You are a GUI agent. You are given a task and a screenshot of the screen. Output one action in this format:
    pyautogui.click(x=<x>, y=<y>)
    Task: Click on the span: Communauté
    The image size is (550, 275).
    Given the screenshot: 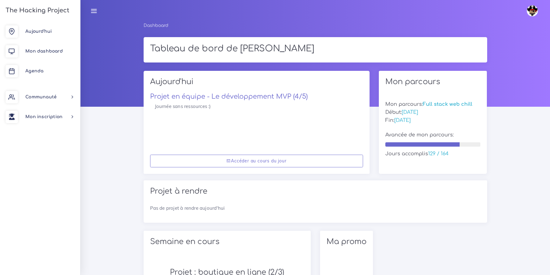 What is the action you would take?
    pyautogui.click(x=41, y=97)
    